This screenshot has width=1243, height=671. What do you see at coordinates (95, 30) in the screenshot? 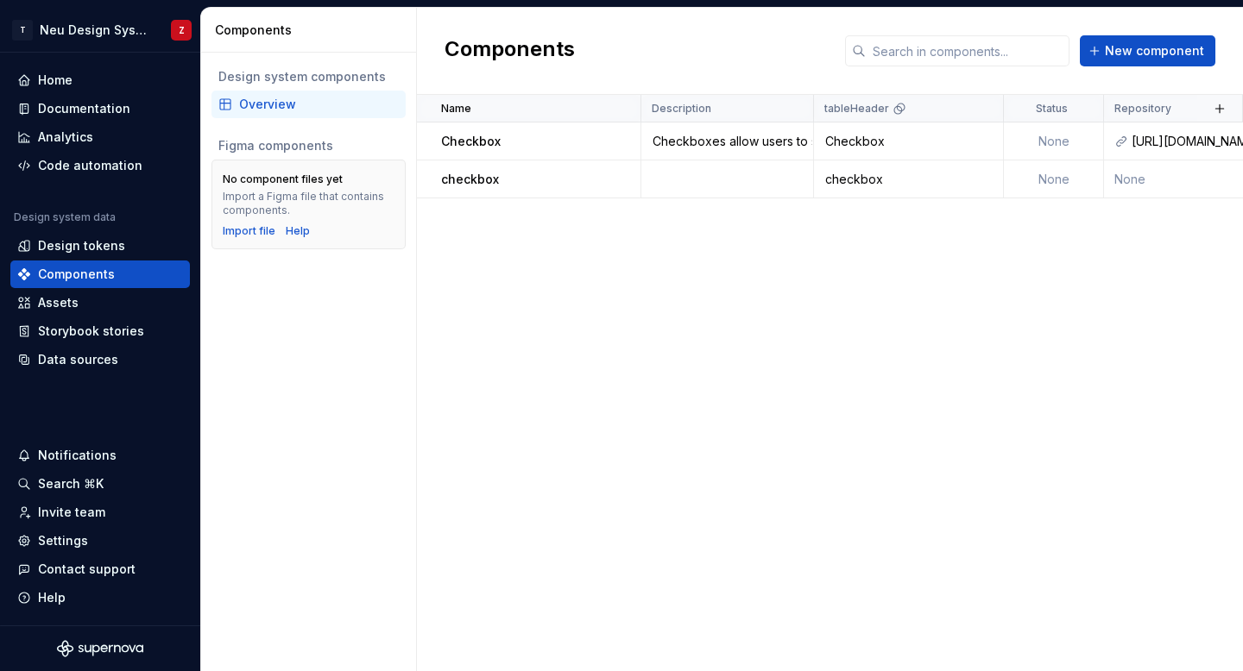
I see `div: Neu Design System` at bounding box center [95, 30].